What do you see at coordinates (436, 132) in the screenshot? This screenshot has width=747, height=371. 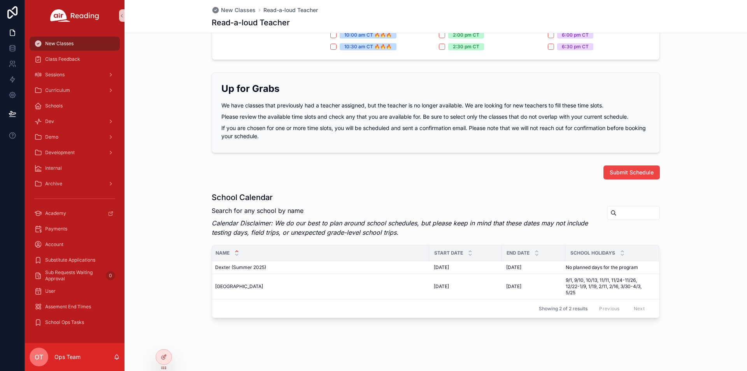 I see `p: If you are chosen for one or more time slots, you will be scheduled and sent a confirmation email...` at bounding box center [436, 132].